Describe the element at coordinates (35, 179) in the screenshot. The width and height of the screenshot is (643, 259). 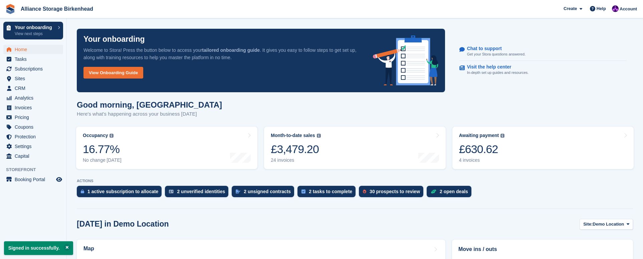
I see `span: Booking Portal` at that location.